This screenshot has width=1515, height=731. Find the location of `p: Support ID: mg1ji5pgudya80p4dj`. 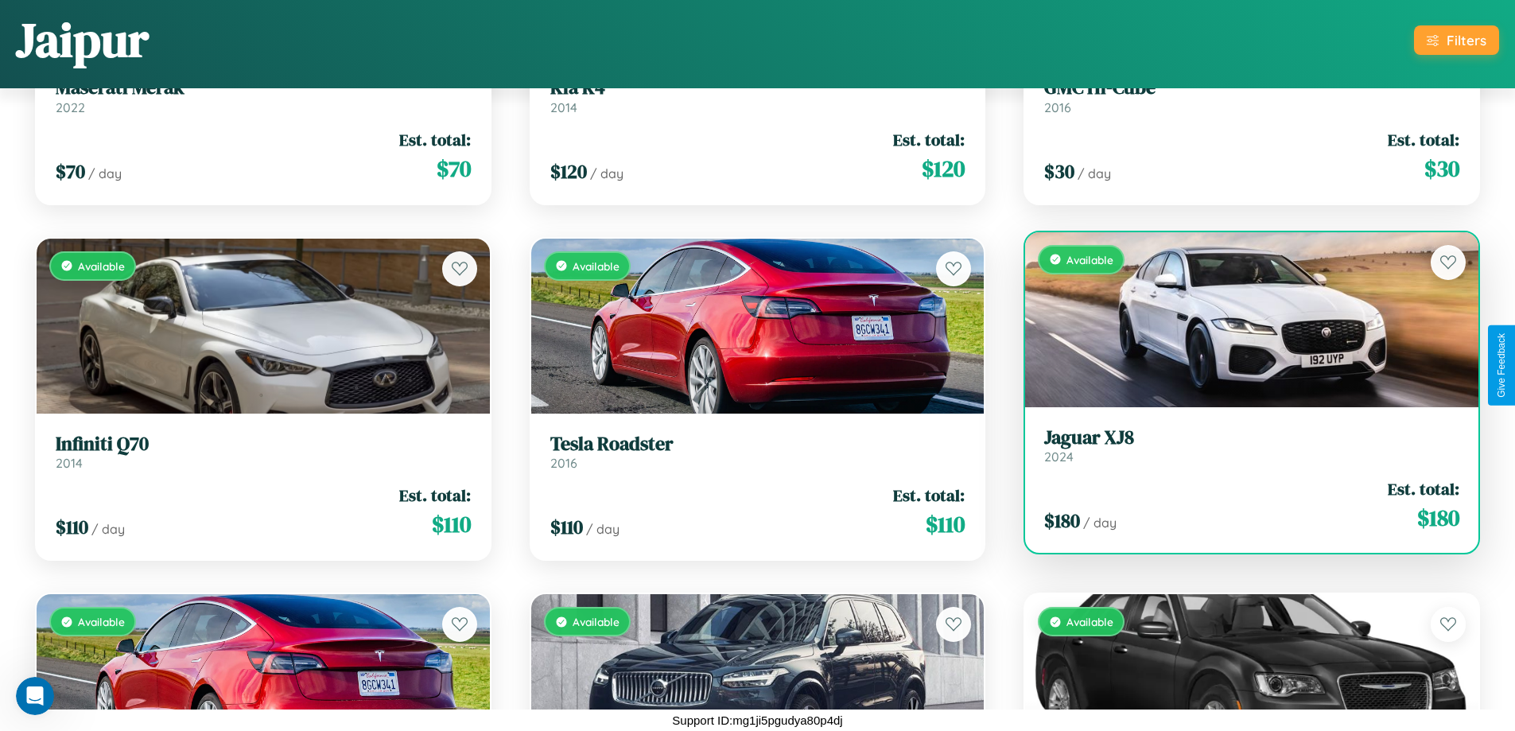

p: Support ID: mg1ji5pgudya80p4dj is located at coordinates (757, 720).